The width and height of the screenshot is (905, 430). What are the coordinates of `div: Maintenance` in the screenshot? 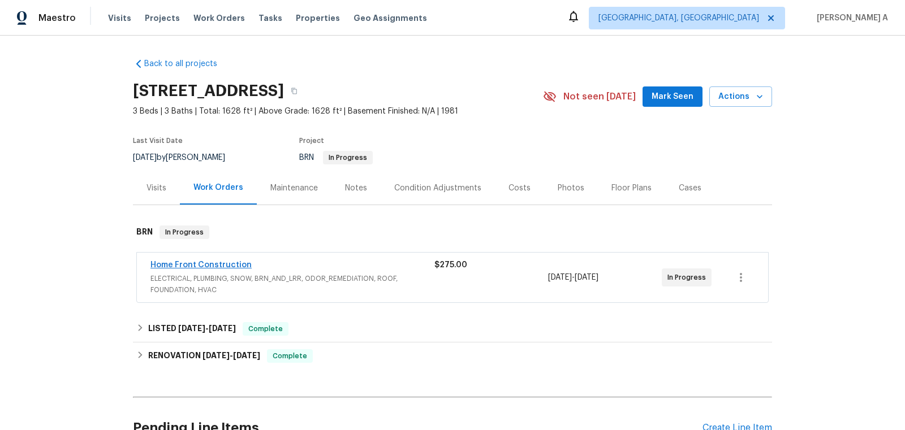 It's located at (294, 188).